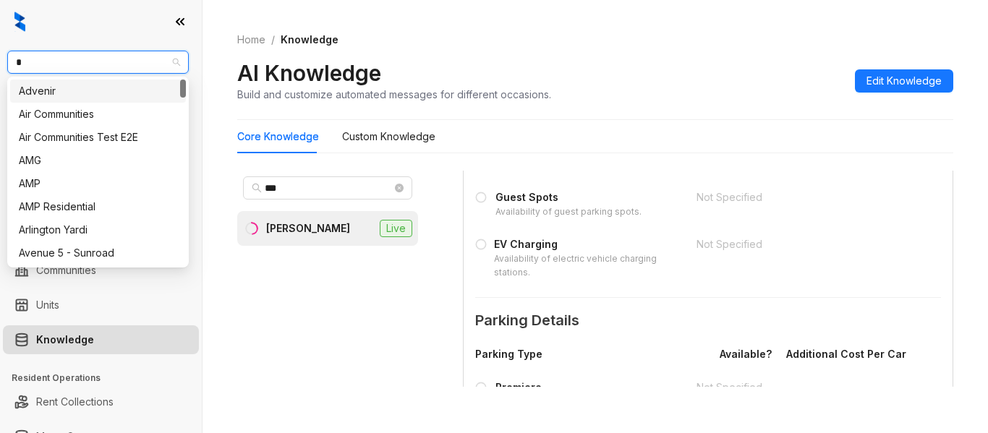 The width and height of the screenshot is (988, 433). What do you see at coordinates (98, 161) in the screenshot?
I see `div: AMG` at bounding box center [98, 161].